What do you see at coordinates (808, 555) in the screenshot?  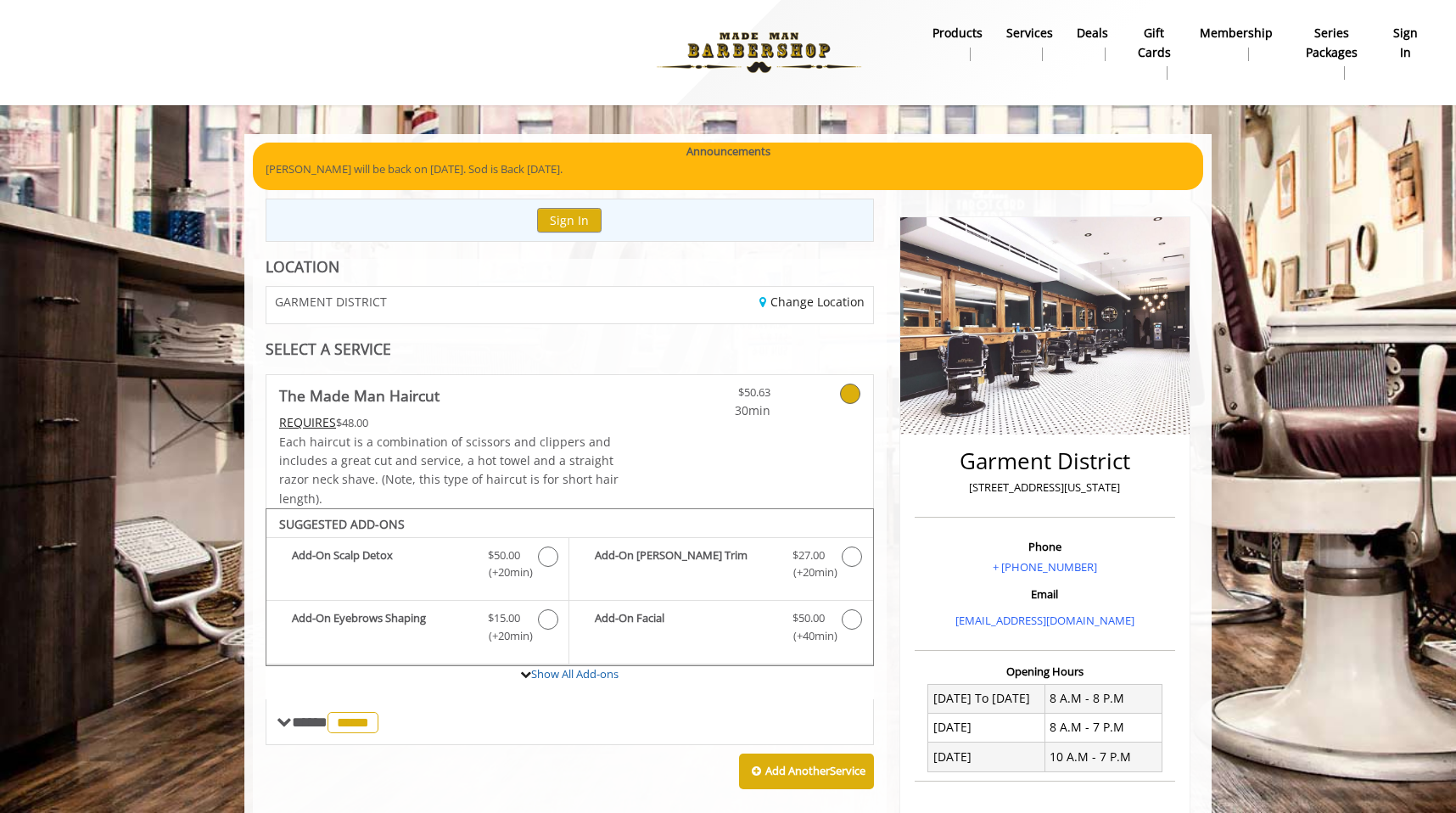 I see `span: $27.00` at bounding box center [808, 555].